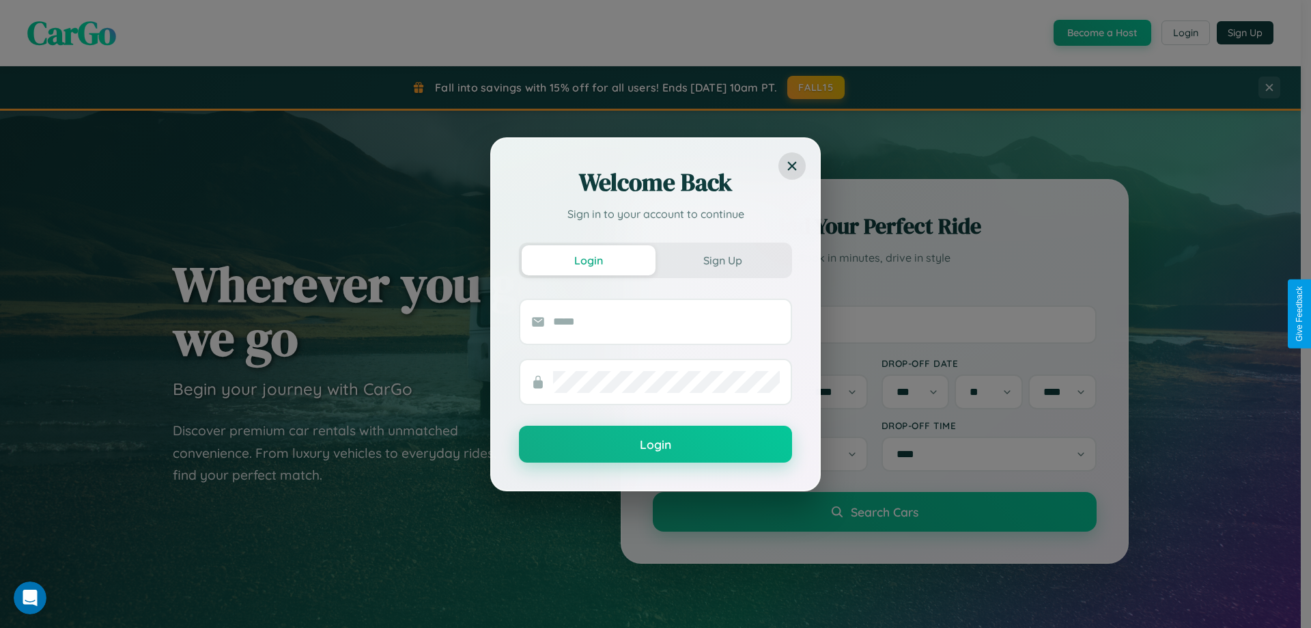 Image resolution: width=1311 pixels, height=628 pixels. Describe the element at coordinates (656, 214) in the screenshot. I see `p: Sign in to your account to continue` at that location.